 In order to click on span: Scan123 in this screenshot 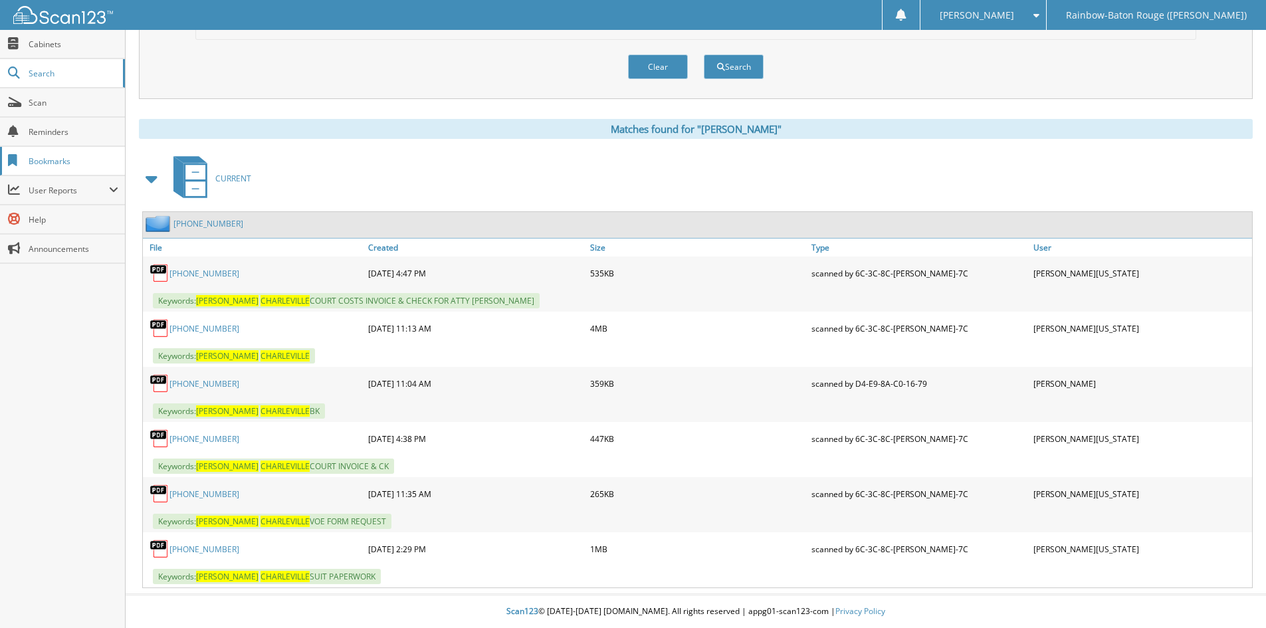, I will do `click(522, 611)`.